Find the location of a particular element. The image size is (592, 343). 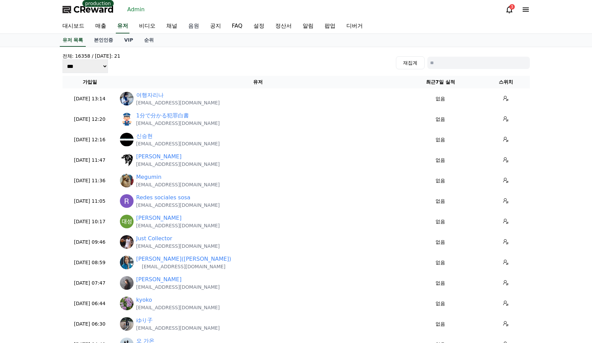

a: ゆり子 is located at coordinates (144, 321).